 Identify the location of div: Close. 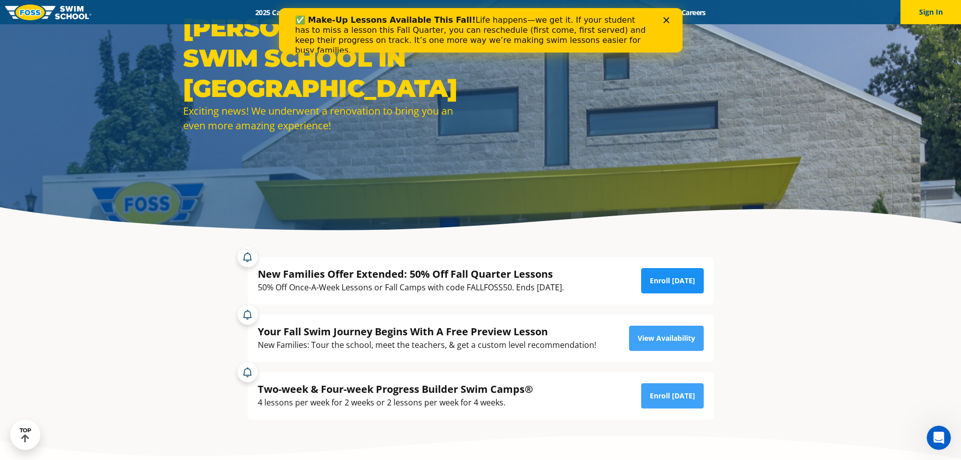
(390, 12).